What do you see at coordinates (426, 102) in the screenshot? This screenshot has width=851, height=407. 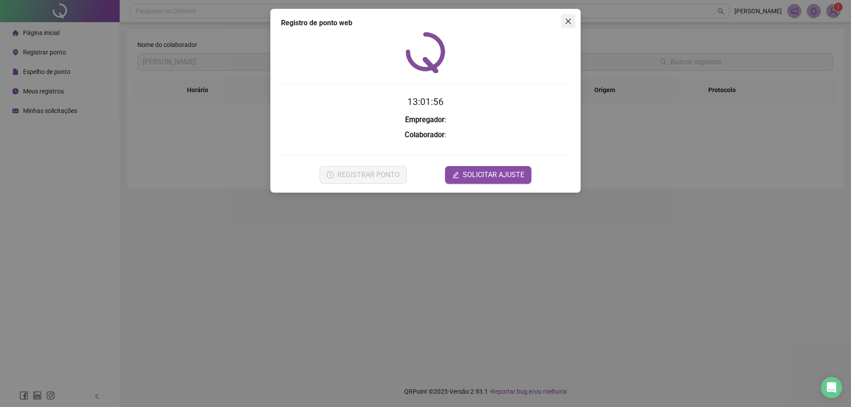 I see `time: 13:01:56` at bounding box center [426, 102].